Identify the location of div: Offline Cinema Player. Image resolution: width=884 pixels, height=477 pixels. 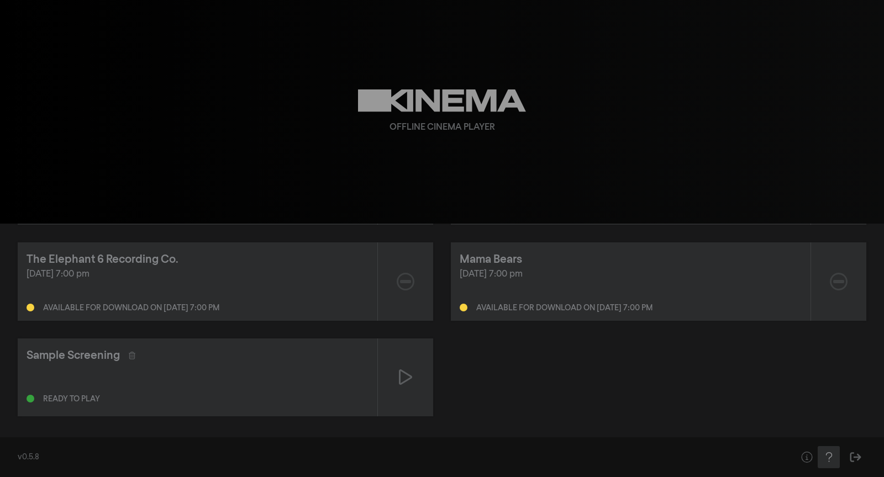
(442, 128).